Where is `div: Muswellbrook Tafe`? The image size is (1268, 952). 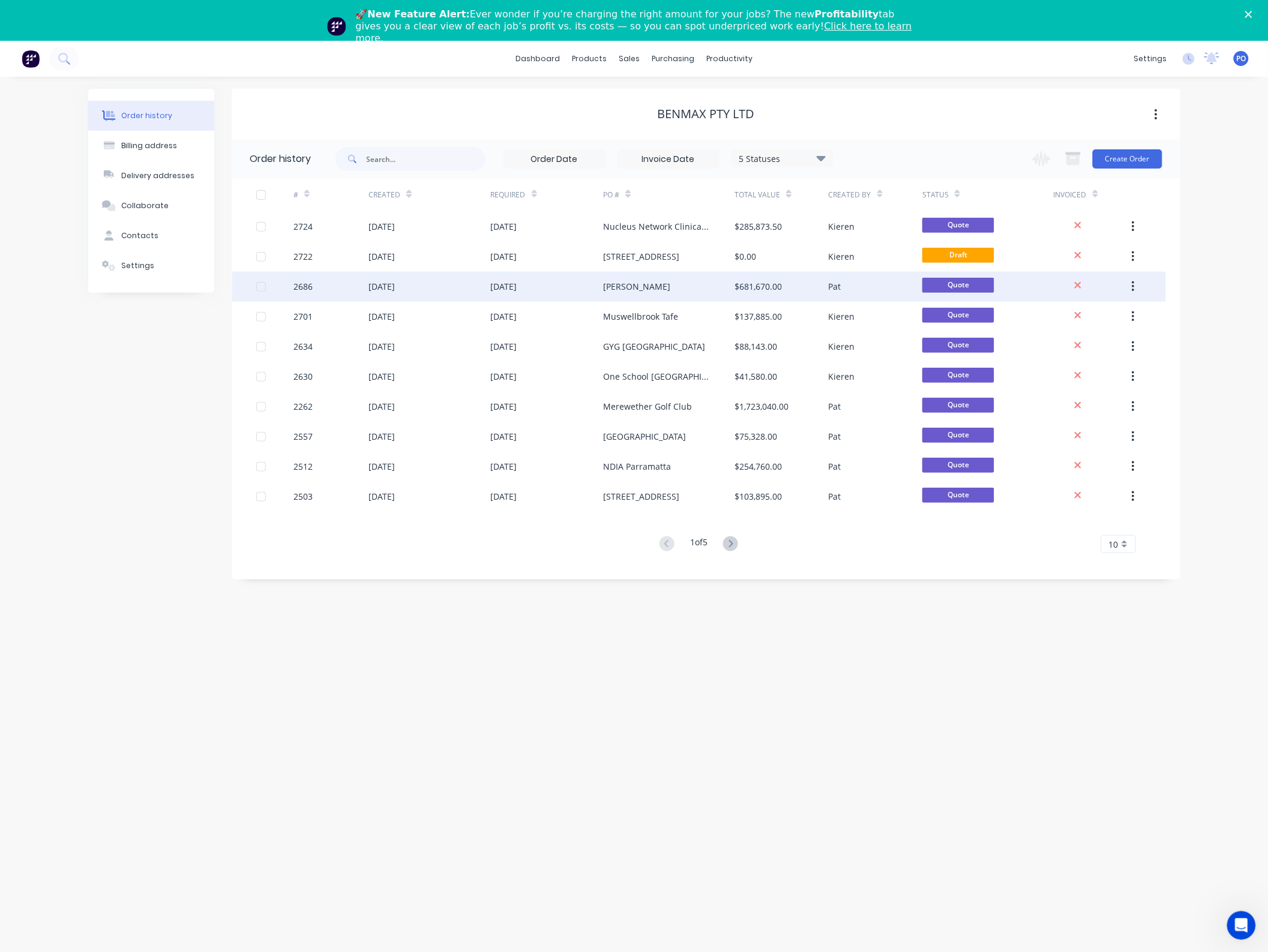
div: Muswellbrook Tafe is located at coordinates (640, 316).